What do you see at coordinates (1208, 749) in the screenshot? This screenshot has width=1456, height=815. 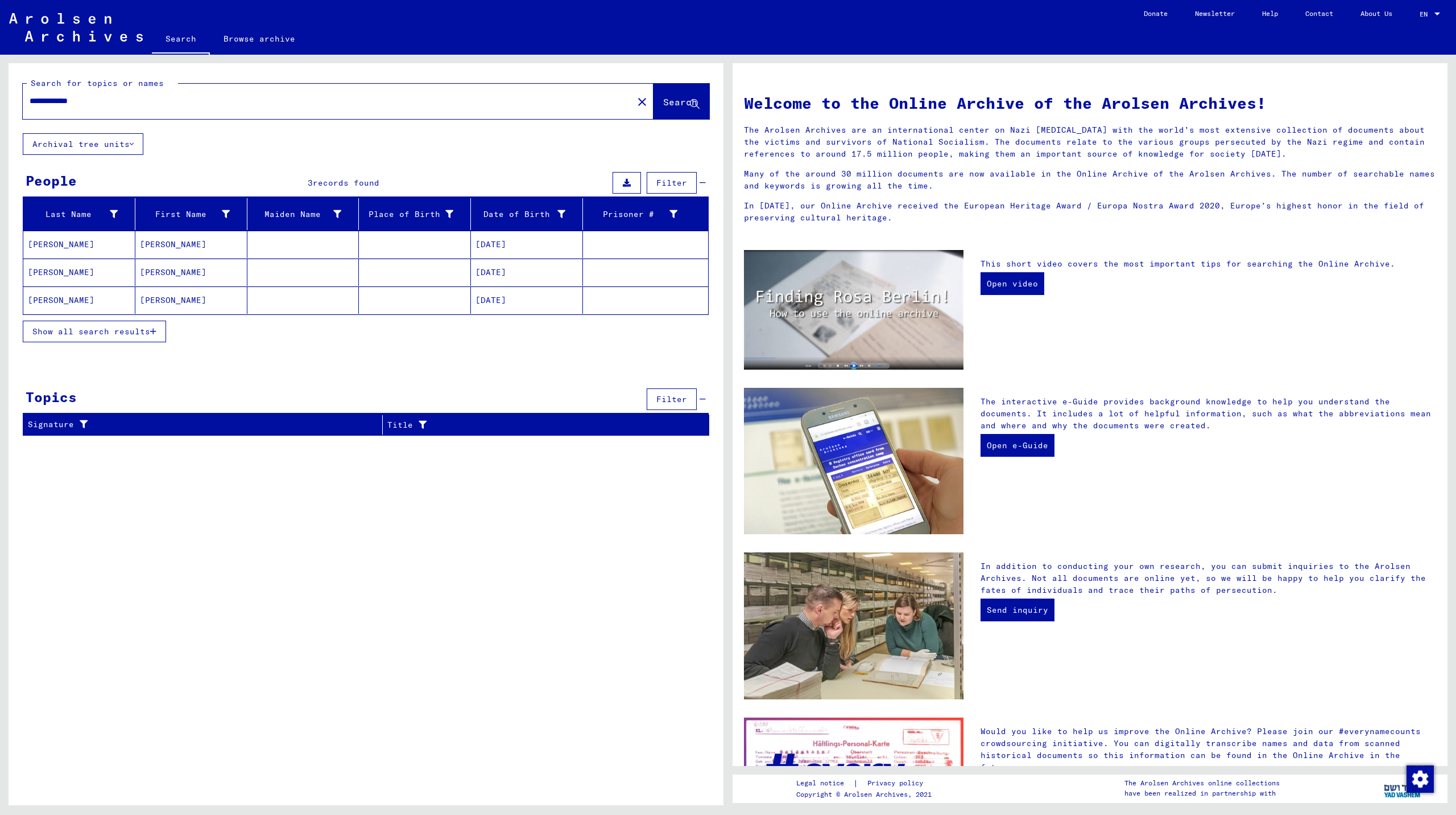 I see `p: Would you like to help us improve the Online Archive? Please join our #everynamecounts crowdsourc...` at bounding box center [1208, 749].